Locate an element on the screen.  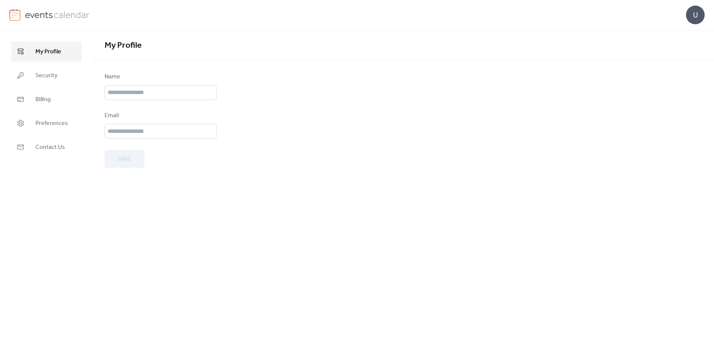
span: Billing is located at coordinates (43, 100).